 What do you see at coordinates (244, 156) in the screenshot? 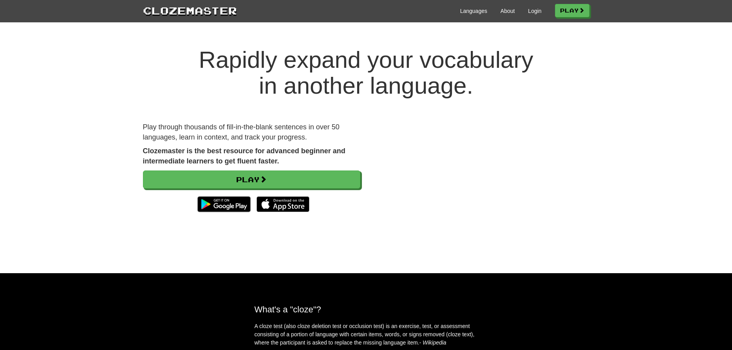
I see `strong: Clozemaster is the best resource for advanced beginner and intermediate learners to get fluent fa...` at bounding box center [244, 156].